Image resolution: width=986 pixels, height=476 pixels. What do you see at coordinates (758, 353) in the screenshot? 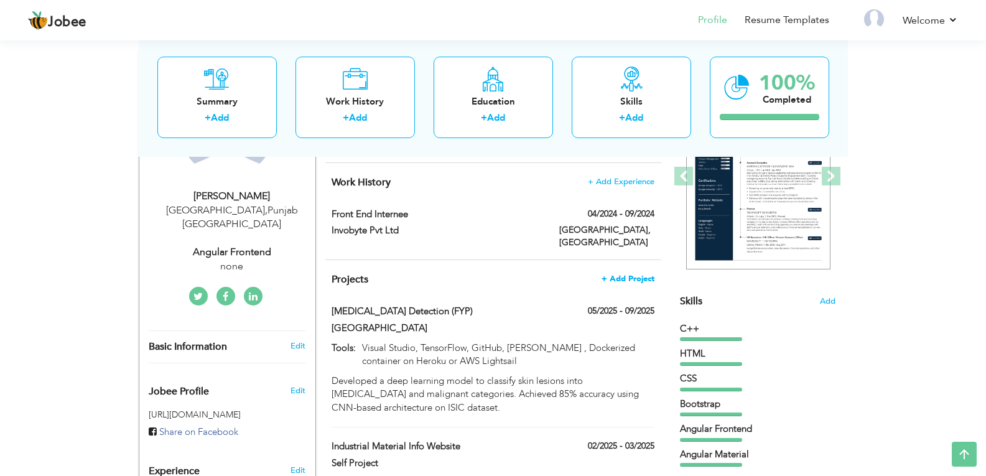
I see `div: HTML` at bounding box center [758, 353].